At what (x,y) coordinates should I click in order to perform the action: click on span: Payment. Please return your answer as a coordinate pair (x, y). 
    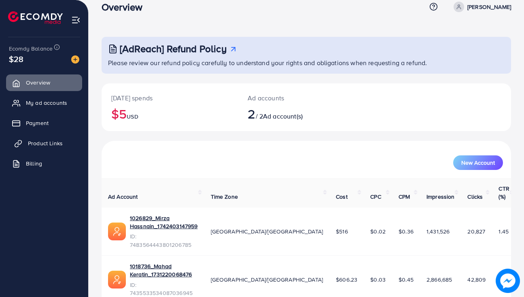
    Looking at the image, I should click on (37, 123).